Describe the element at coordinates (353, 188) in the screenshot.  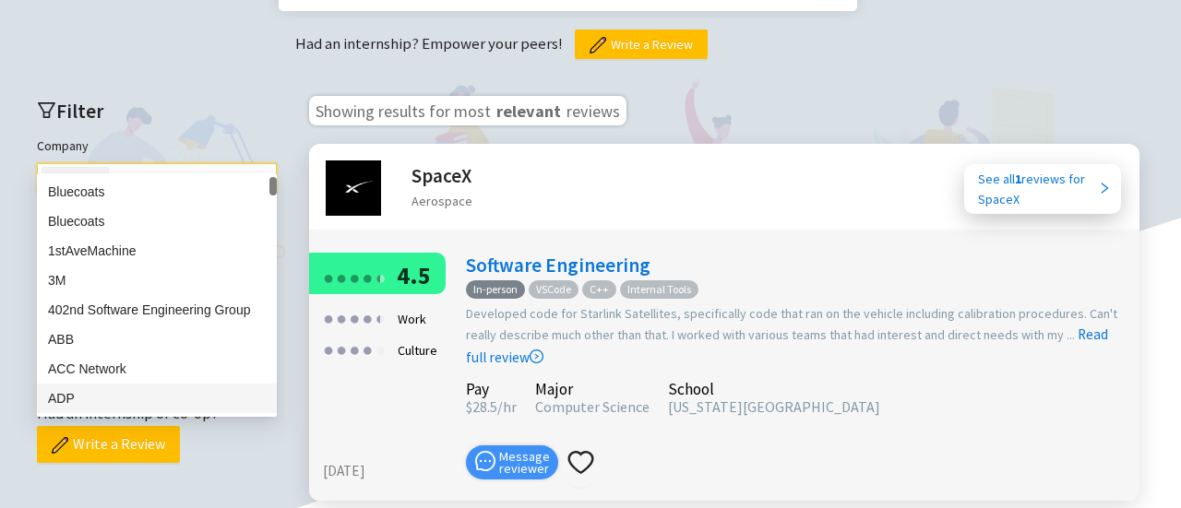
I see `img: SpaceX` at that location.